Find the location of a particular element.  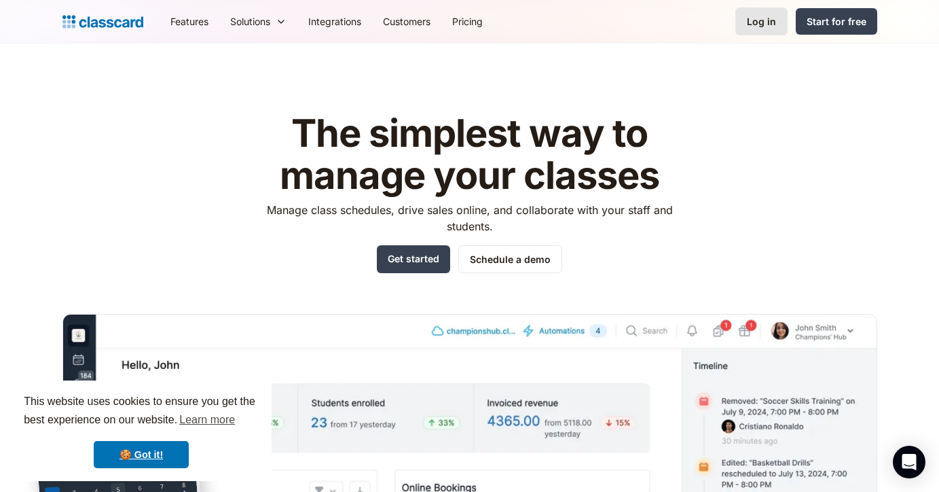

a: Integrations is located at coordinates (335, 21).